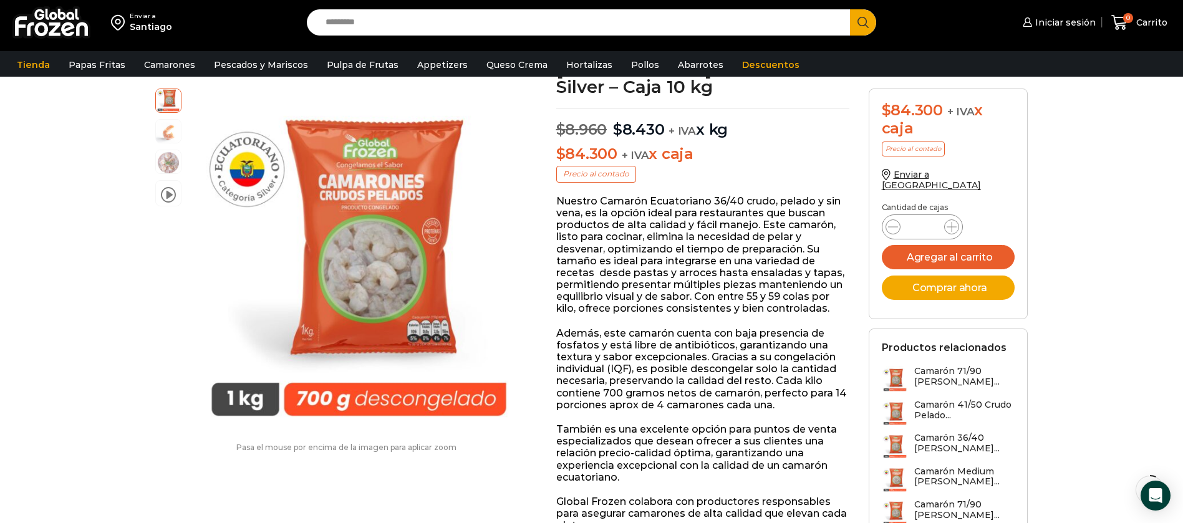 The image size is (1183, 523). What do you see at coordinates (170, 65) in the screenshot?
I see `a: Camarones` at bounding box center [170, 65].